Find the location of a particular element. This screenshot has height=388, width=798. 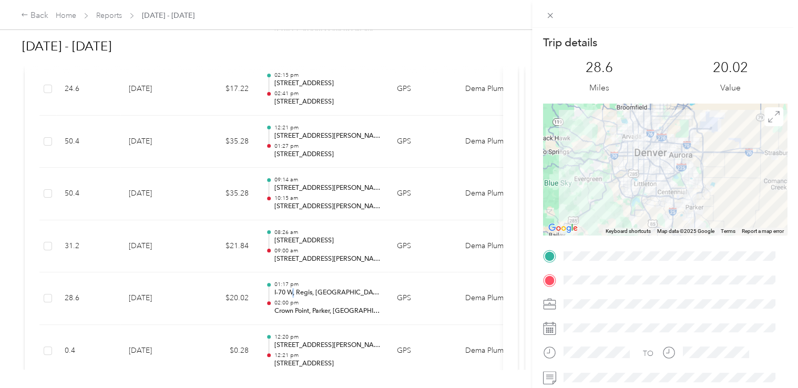

p: 20.02 is located at coordinates (730, 68).